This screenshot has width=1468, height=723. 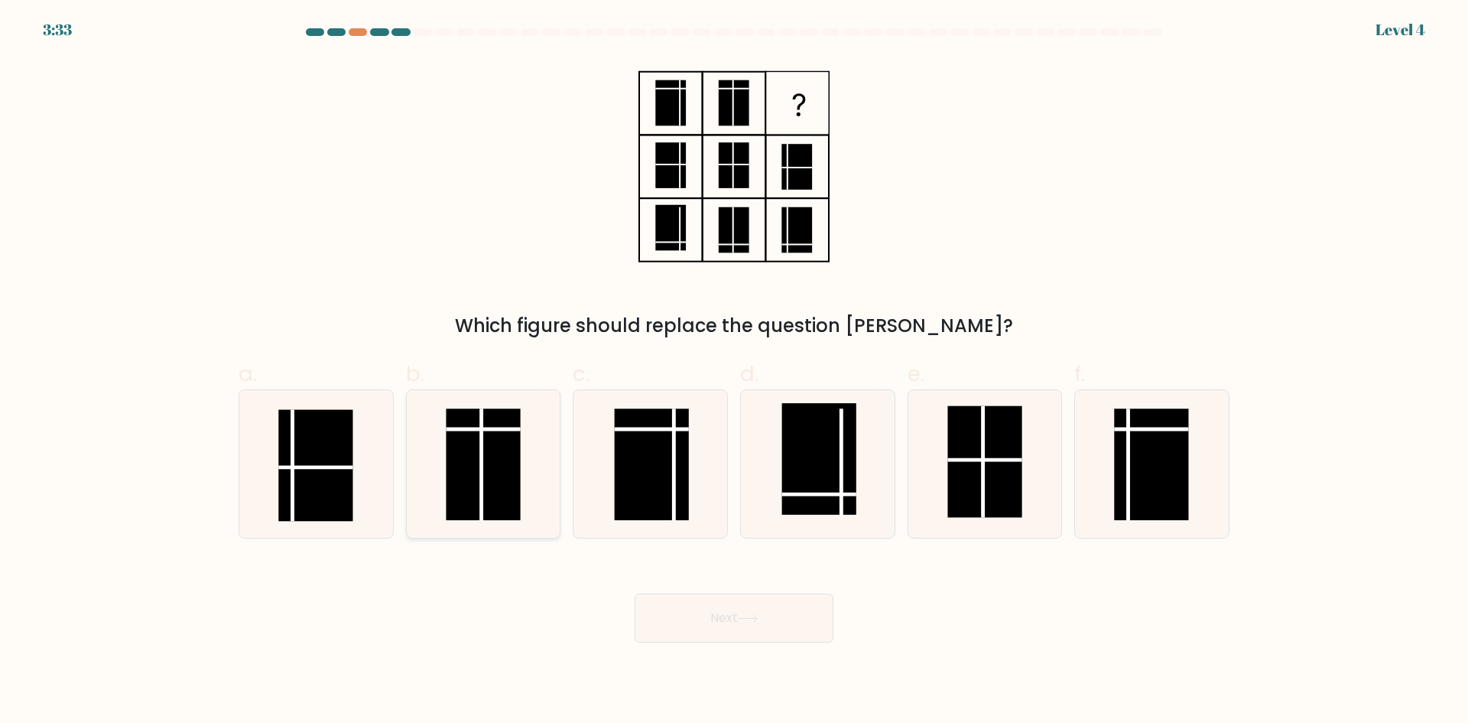 What do you see at coordinates (581, 373) in the screenshot?
I see `span: c.` at bounding box center [581, 373].